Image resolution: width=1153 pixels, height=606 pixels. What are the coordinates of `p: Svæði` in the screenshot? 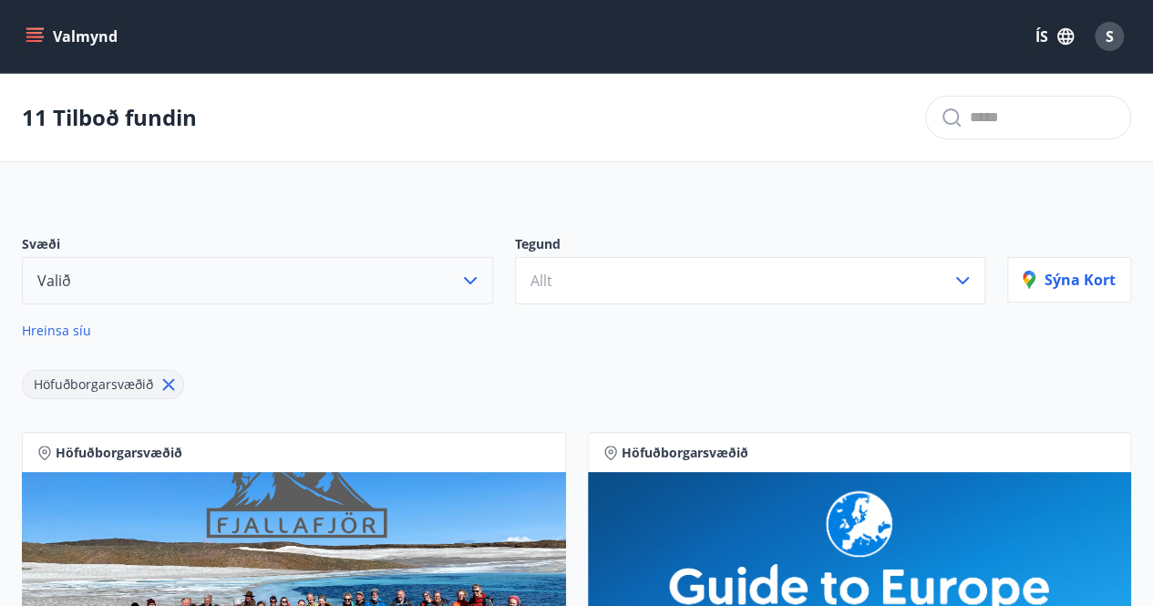 It's located at (257, 246).